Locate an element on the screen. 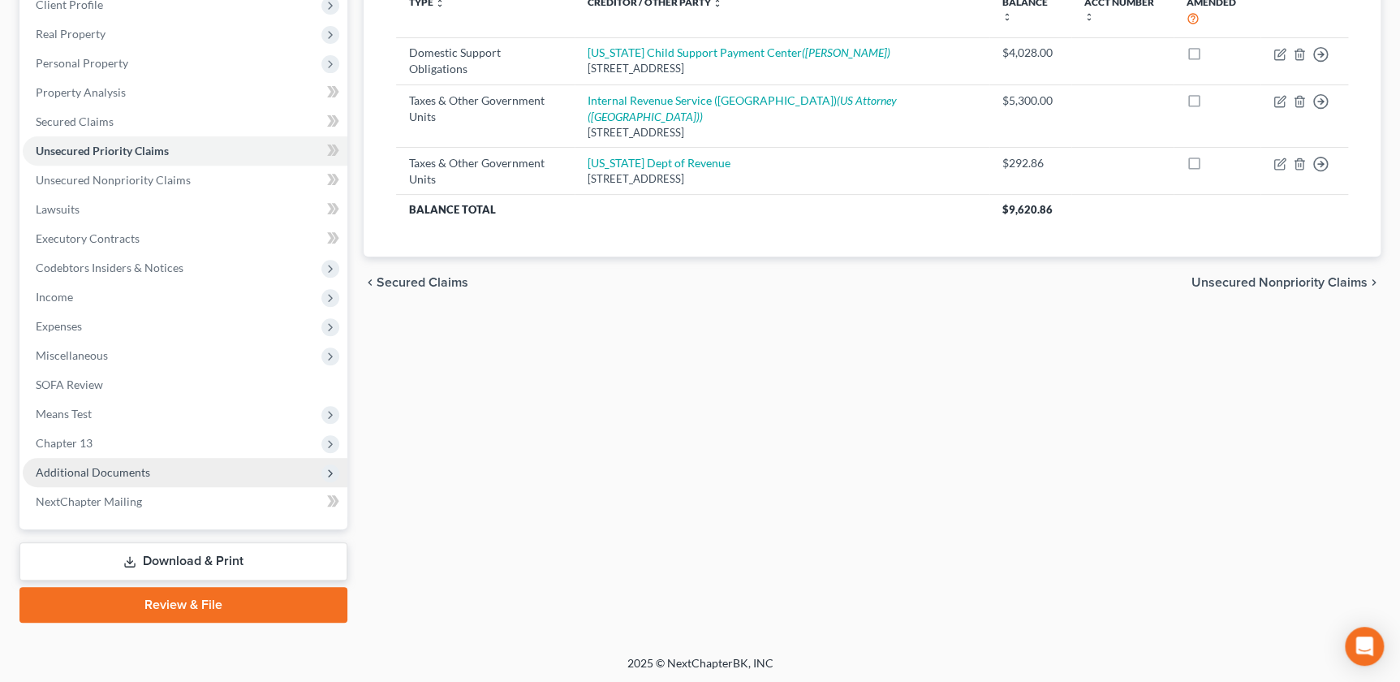  a: Unsecured Priority Claims is located at coordinates (185, 151).